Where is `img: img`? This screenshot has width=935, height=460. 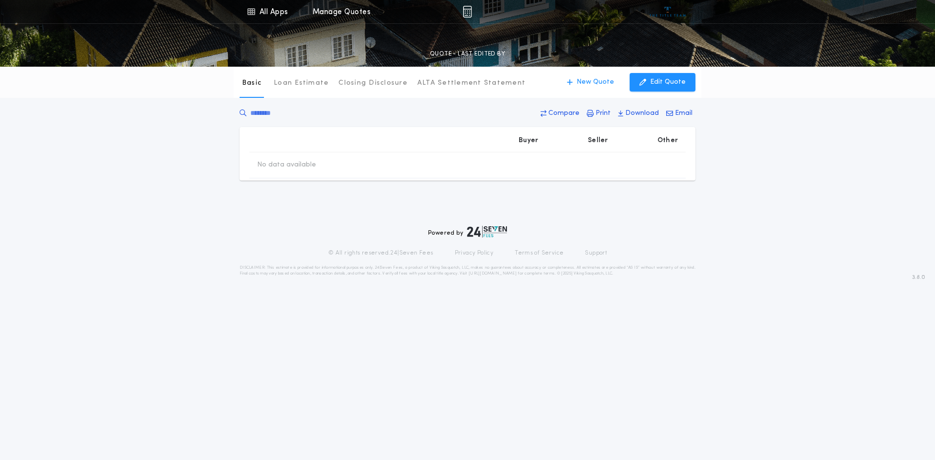 img: img is located at coordinates (467, 12).